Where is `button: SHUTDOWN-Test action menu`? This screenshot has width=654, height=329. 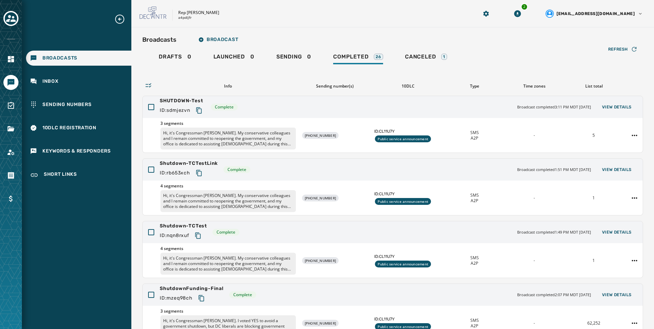
button: SHUTDOWN-Test action menu is located at coordinates (634, 135).